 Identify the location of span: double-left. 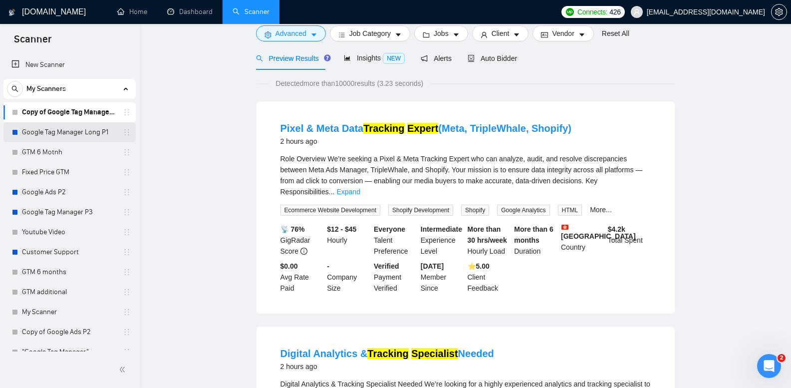
(124, 369).